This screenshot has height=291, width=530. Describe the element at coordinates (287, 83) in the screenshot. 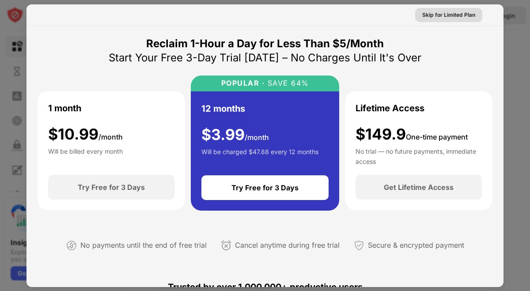

I see `div: SAVE 64%` at that location.